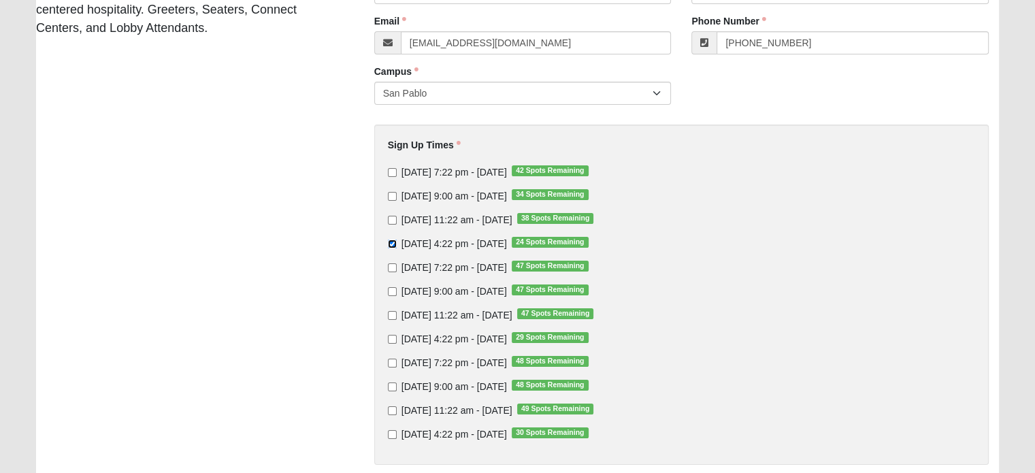 The image size is (1035, 473). I want to click on label: Sign Up Times, so click(424, 145).